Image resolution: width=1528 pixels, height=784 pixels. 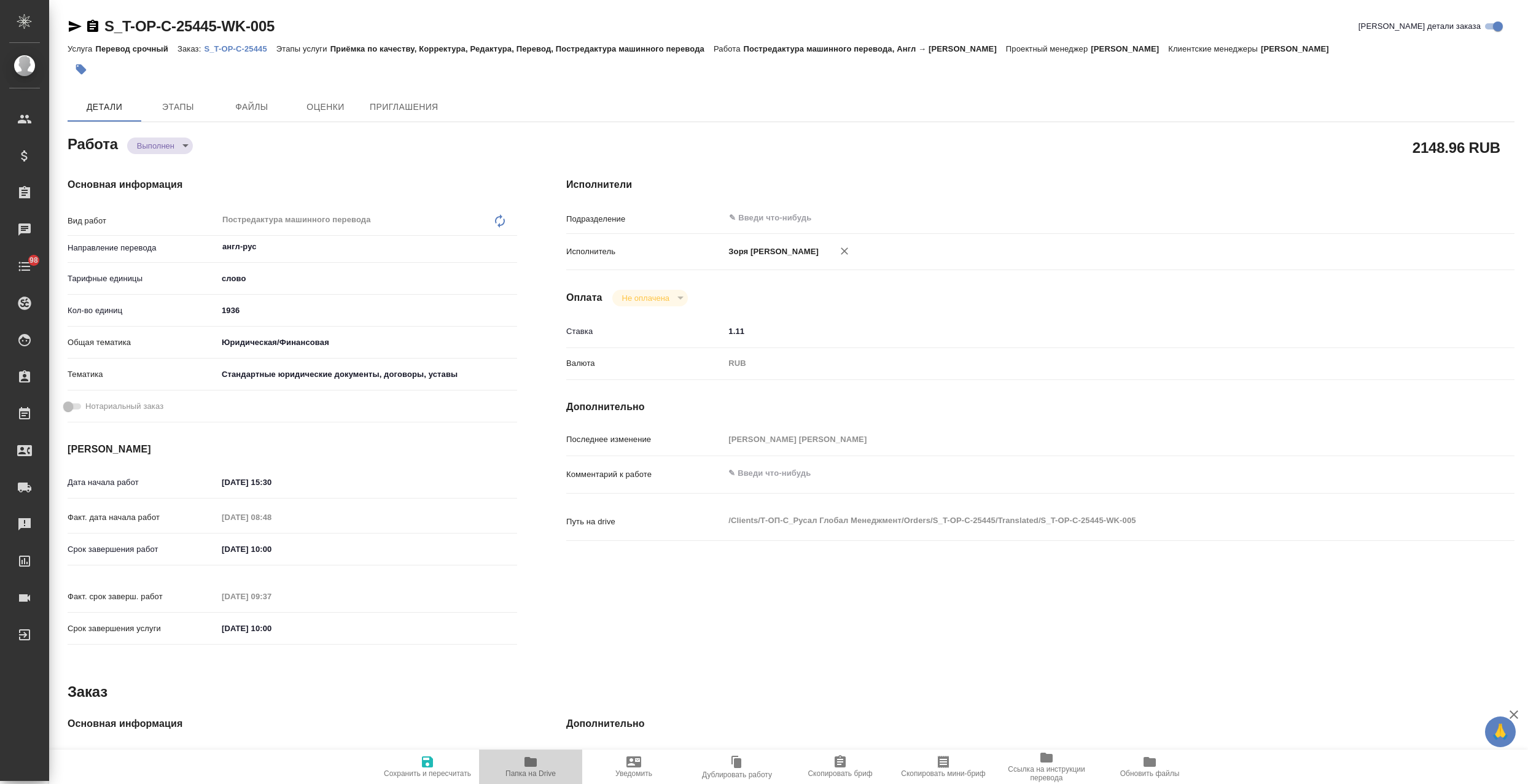 I want to click on span: Скопировать бриф, so click(x=840, y=774).